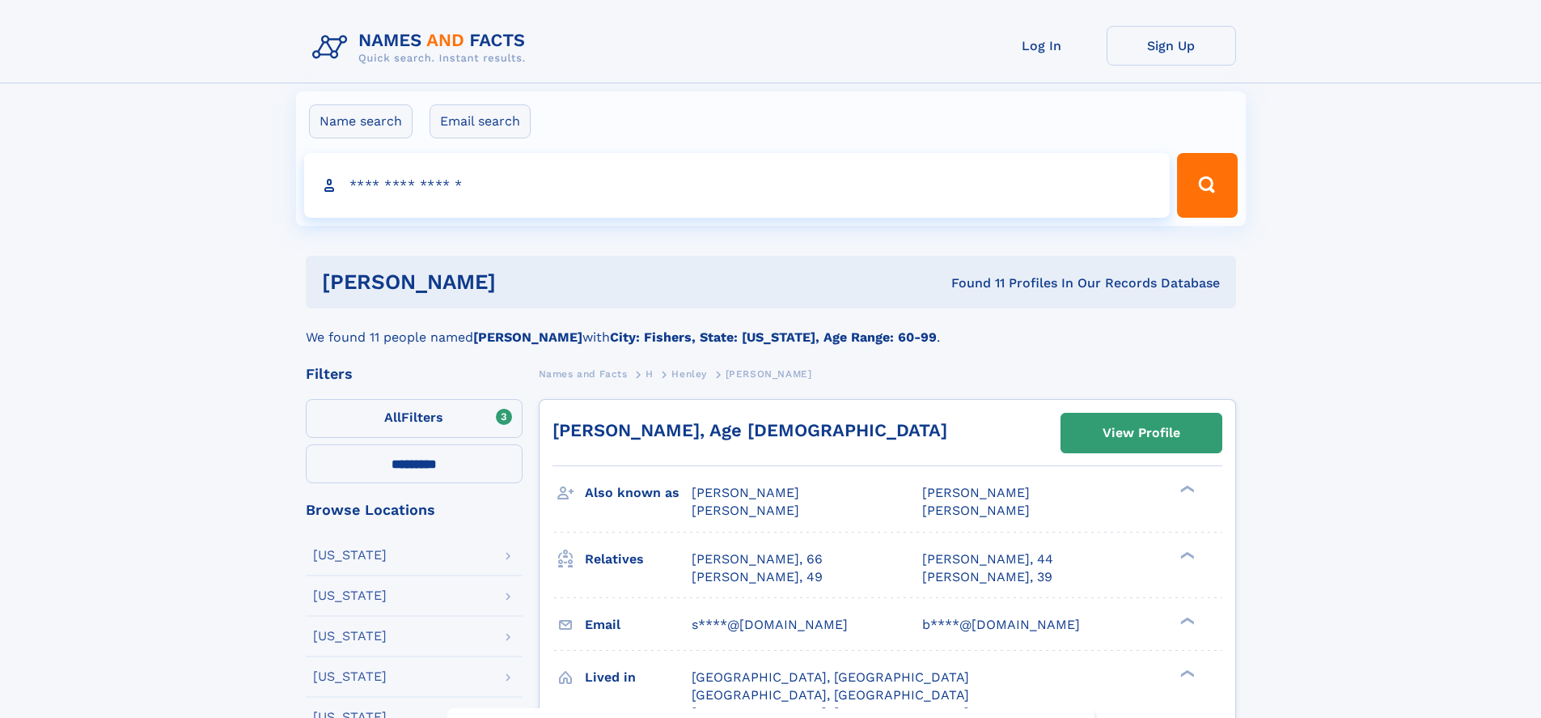 The image size is (1541, 718). What do you see at coordinates (689, 373) in the screenshot?
I see `a: Henley` at bounding box center [689, 373].